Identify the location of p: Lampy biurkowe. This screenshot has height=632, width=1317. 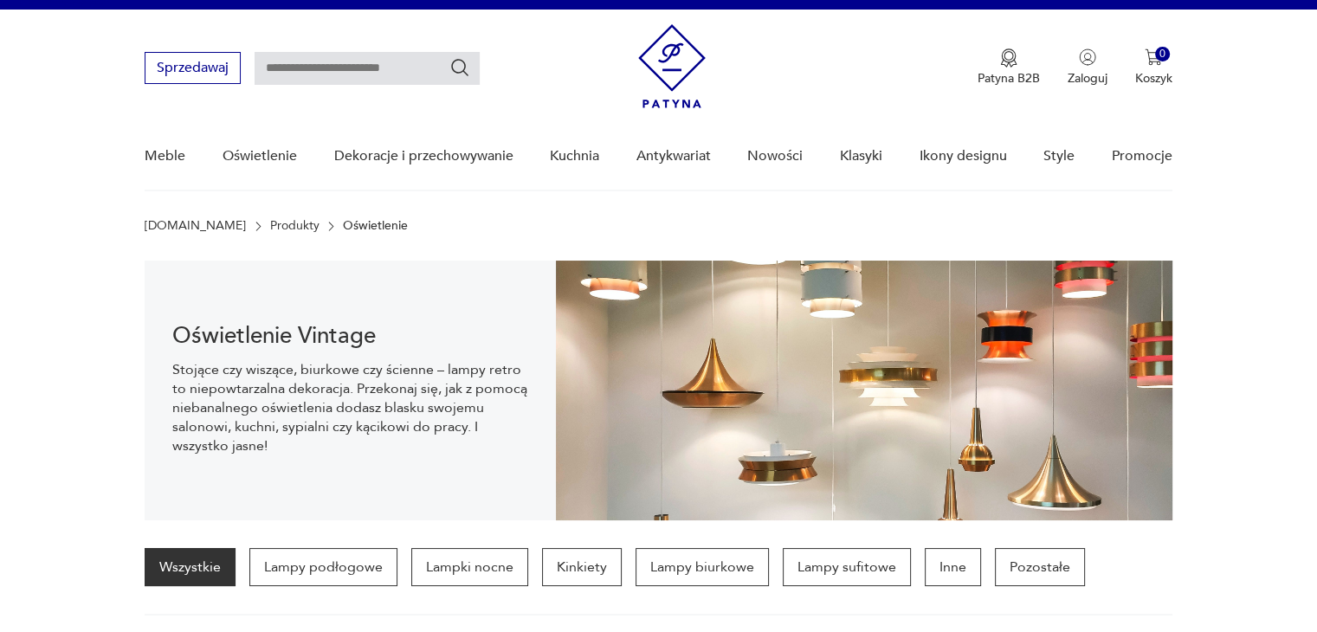
(702, 567).